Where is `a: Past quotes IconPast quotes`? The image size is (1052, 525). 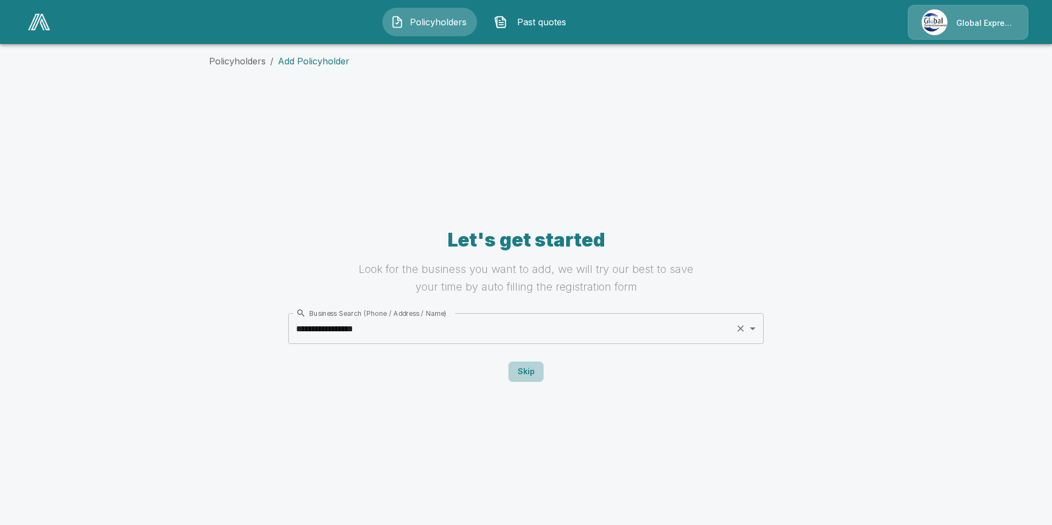 a: Past quotes IconPast quotes is located at coordinates (533, 22).